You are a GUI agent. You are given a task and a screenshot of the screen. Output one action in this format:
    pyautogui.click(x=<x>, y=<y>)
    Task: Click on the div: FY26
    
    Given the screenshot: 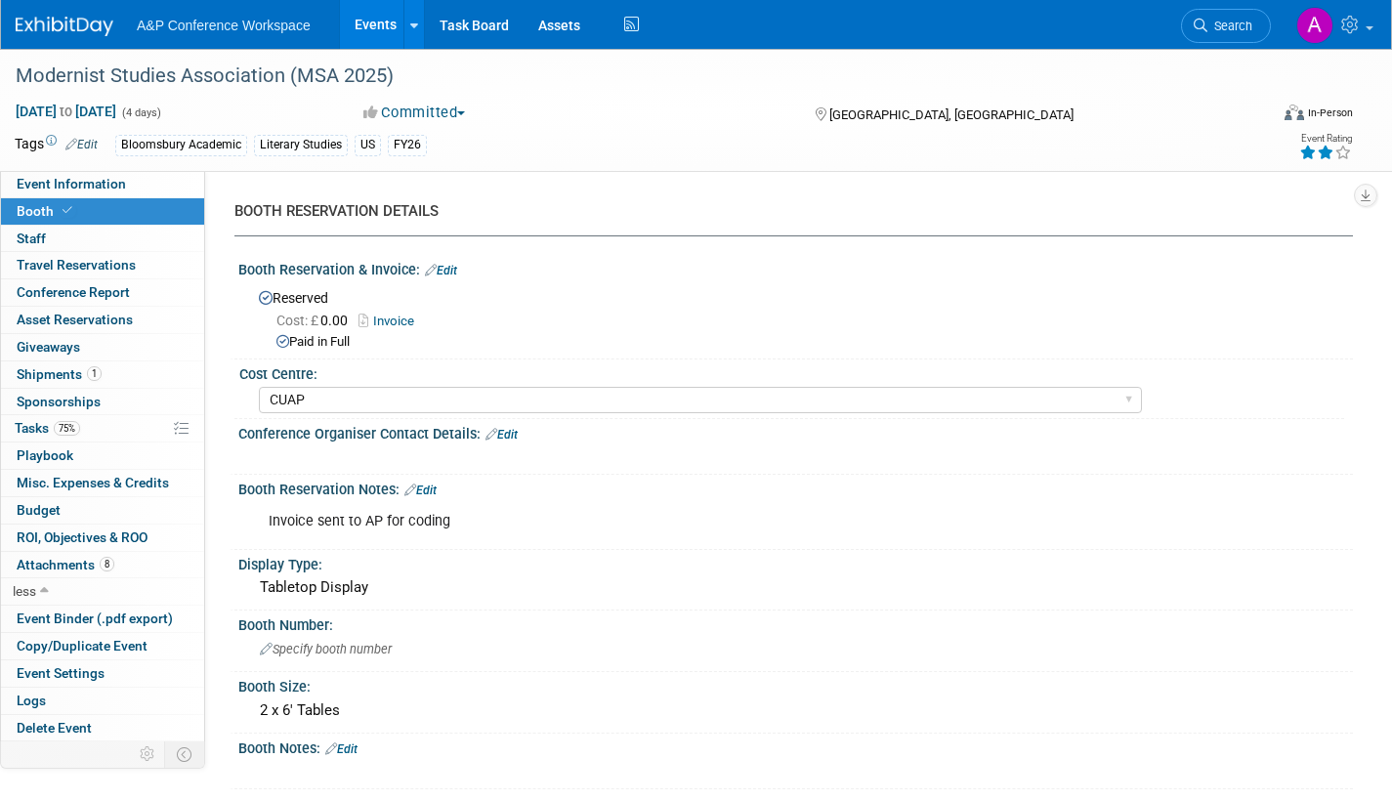 What is the action you would take?
    pyautogui.click(x=407, y=145)
    